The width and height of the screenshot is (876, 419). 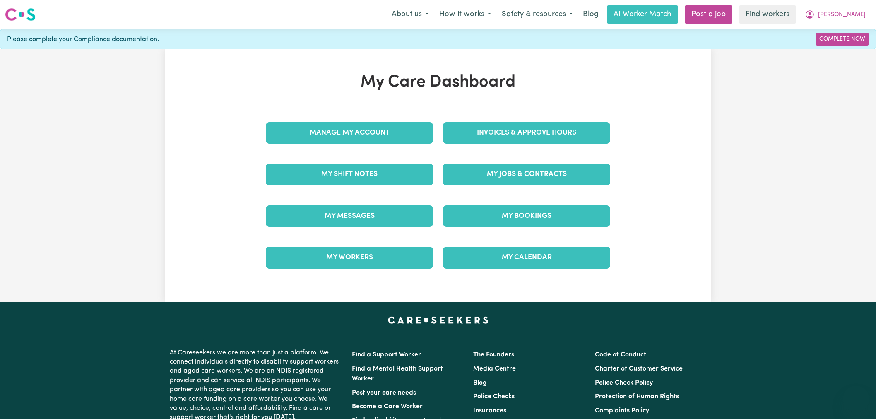 I want to click on a: Code of Conduct, so click(x=621, y=355).